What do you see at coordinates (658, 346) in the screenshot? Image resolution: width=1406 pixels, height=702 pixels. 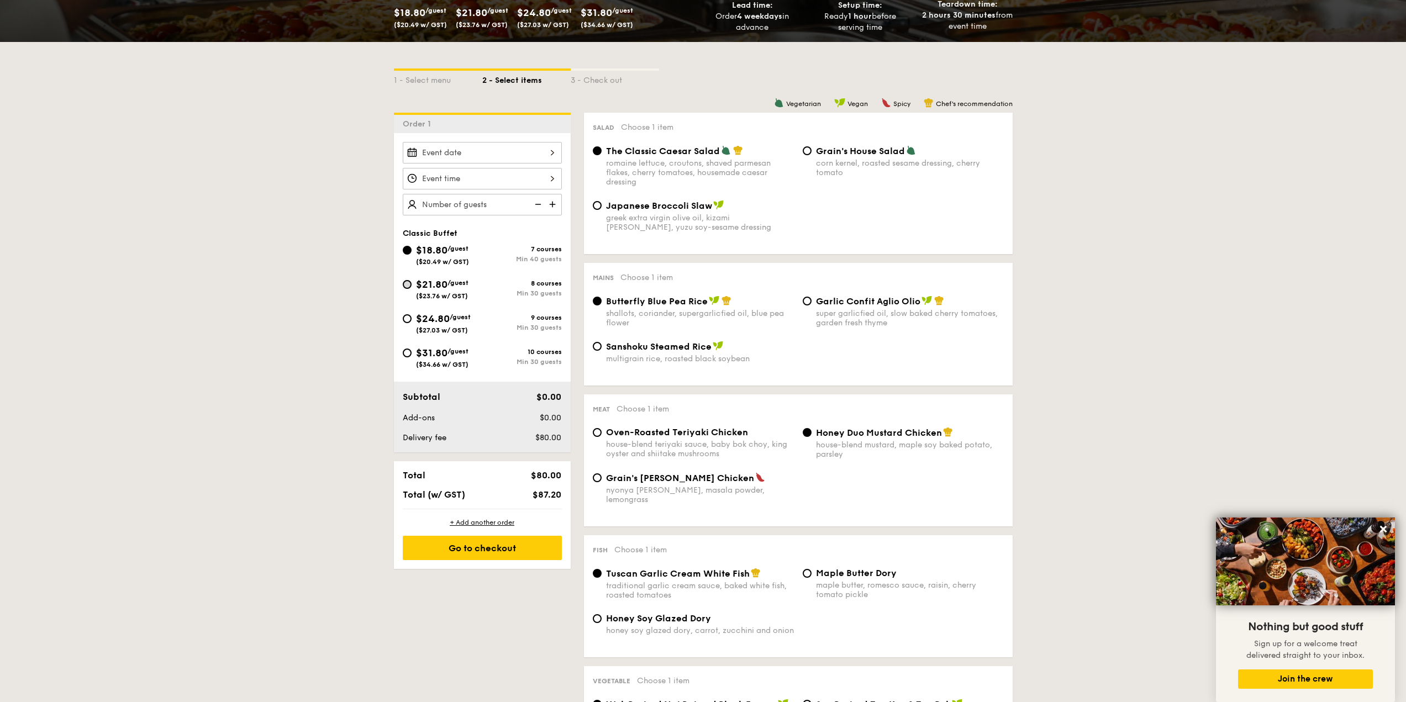 I see `span: Sanshoku Steamed Rice` at bounding box center [658, 346].